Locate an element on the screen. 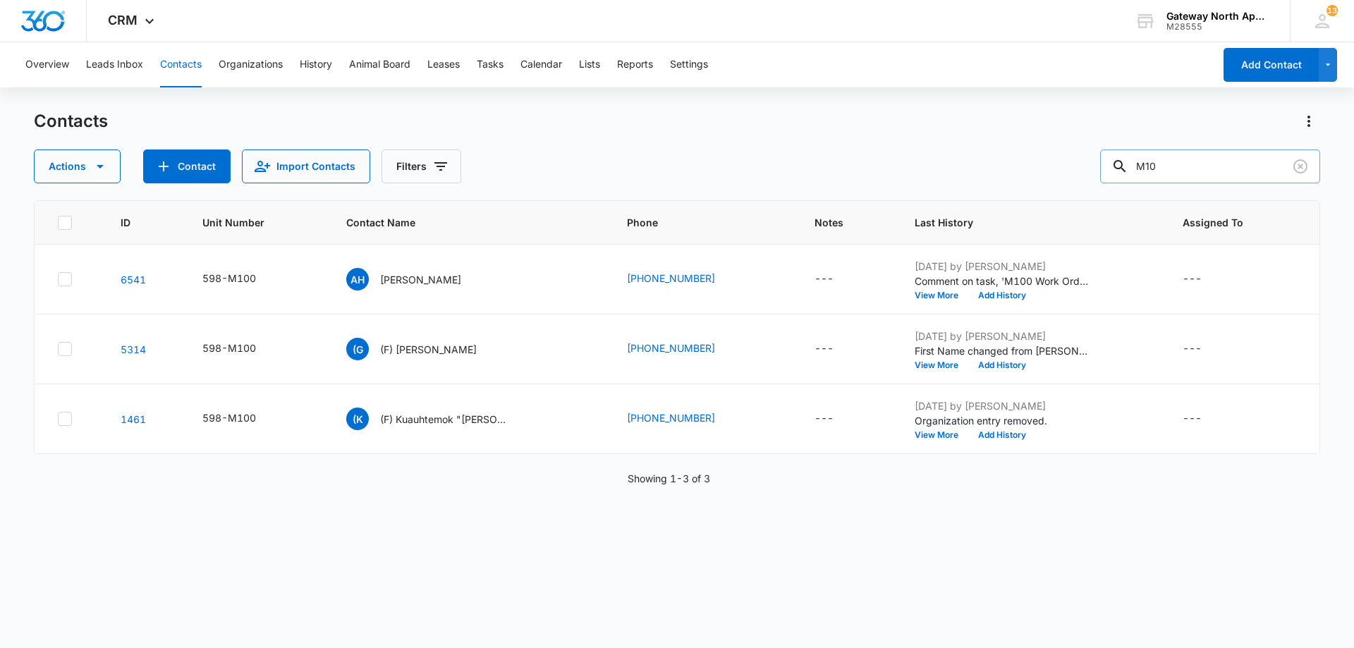  span: Phone is located at coordinates (693, 222).